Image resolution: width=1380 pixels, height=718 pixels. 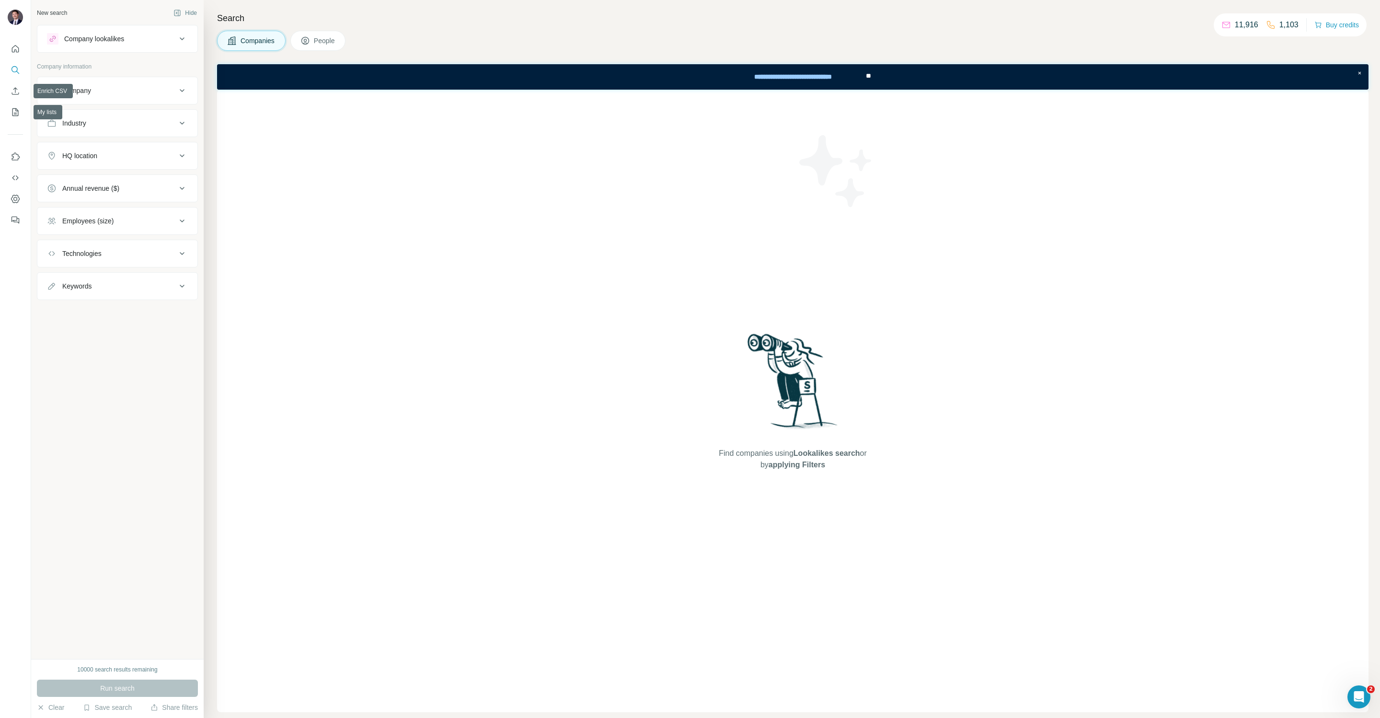 What do you see at coordinates (107, 707) in the screenshot?
I see `button: Save search` at bounding box center [107, 707].